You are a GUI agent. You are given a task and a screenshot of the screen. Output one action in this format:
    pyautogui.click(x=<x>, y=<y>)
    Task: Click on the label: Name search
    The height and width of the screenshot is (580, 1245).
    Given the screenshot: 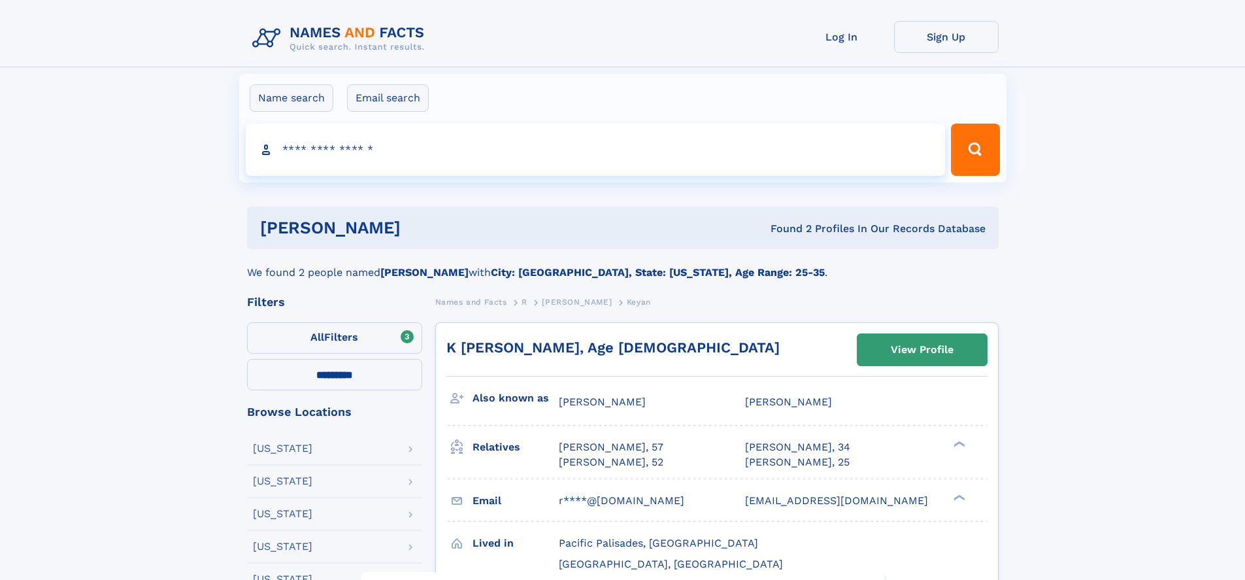 What is the action you would take?
    pyautogui.click(x=291, y=98)
    